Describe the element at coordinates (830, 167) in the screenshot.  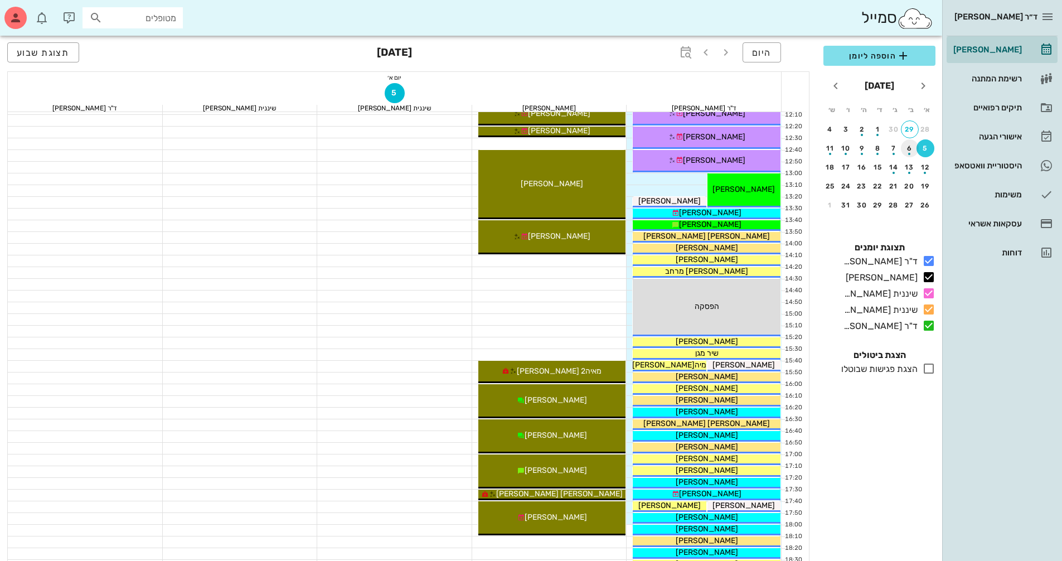
I see `button: 18` at that location.